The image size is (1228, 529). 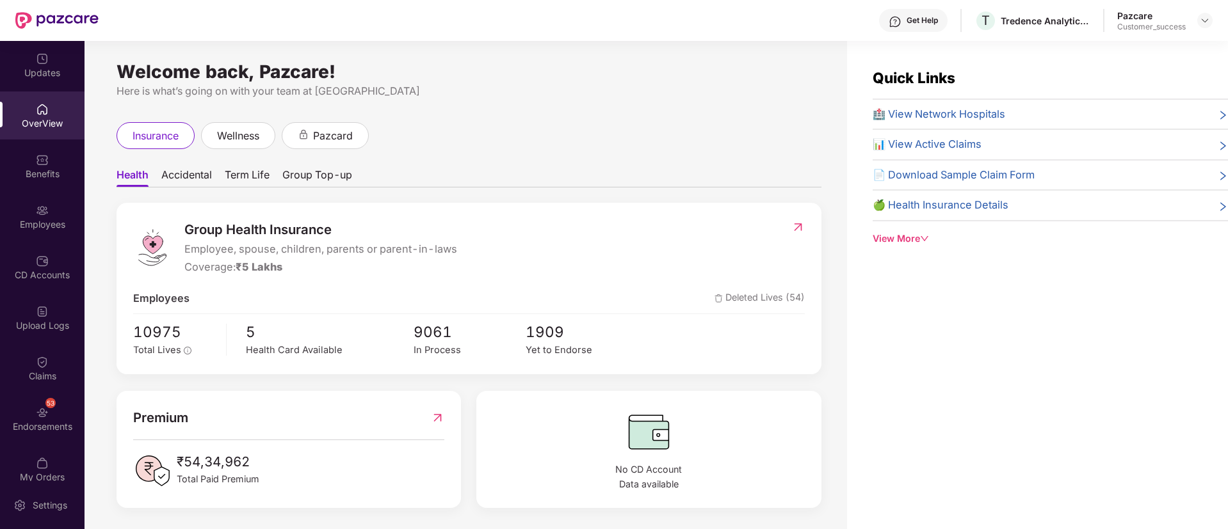 What do you see at coordinates (133, 177) in the screenshot?
I see `span: Health` at bounding box center [133, 177].